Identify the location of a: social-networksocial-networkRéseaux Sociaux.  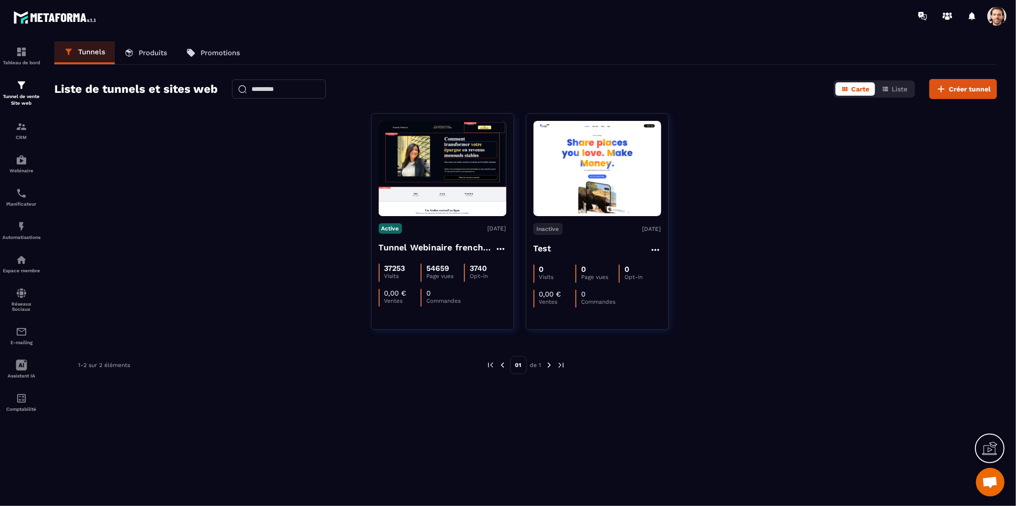
(21, 300).